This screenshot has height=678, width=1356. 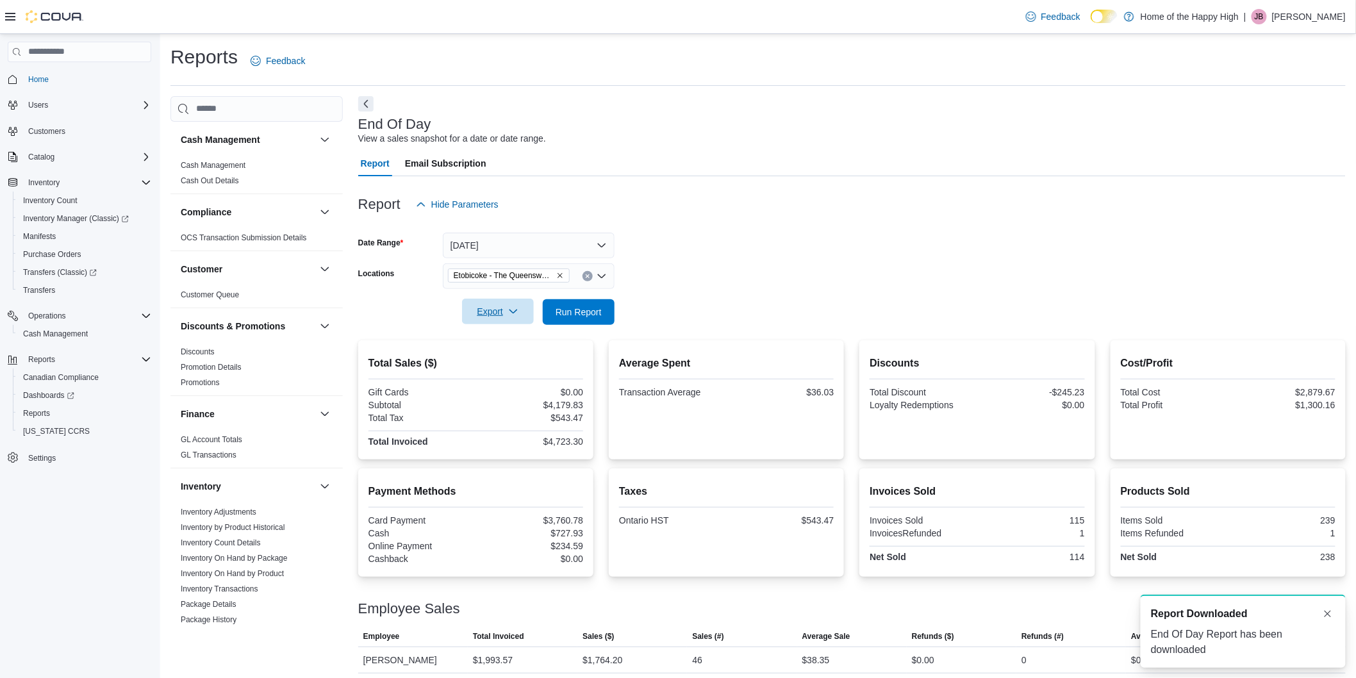 I want to click on span: Inventory Manager (Classic), so click(x=85, y=218).